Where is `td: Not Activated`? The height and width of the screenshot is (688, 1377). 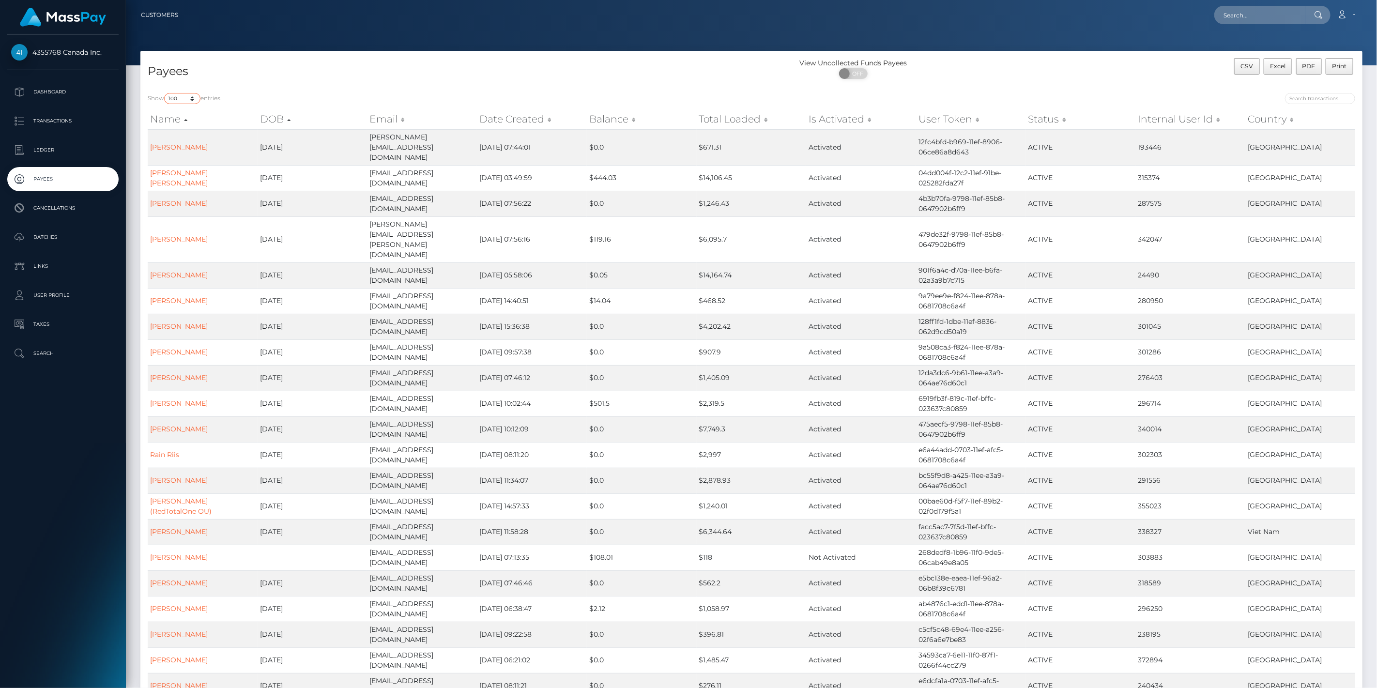
td: Not Activated is located at coordinates (861, 557).